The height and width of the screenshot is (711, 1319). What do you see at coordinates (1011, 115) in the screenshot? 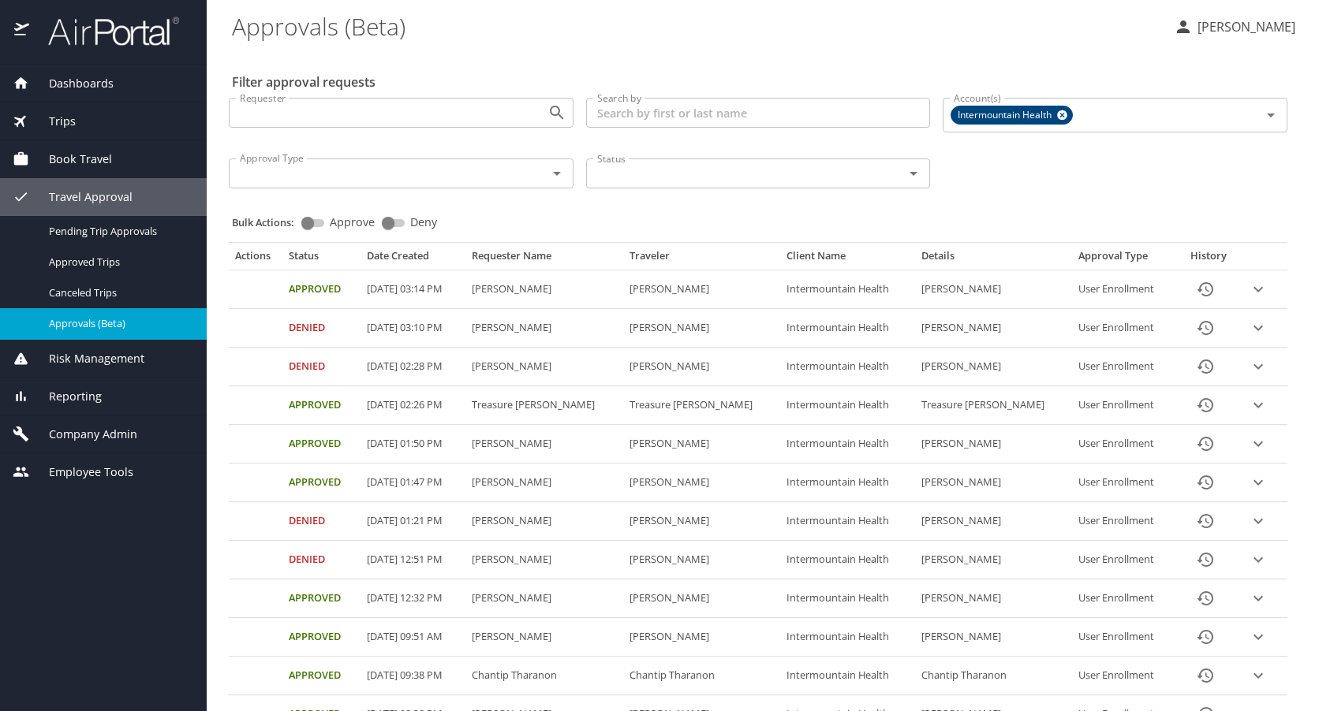
I see `div: Intermountain Health` at bounding box center [1011, 115].